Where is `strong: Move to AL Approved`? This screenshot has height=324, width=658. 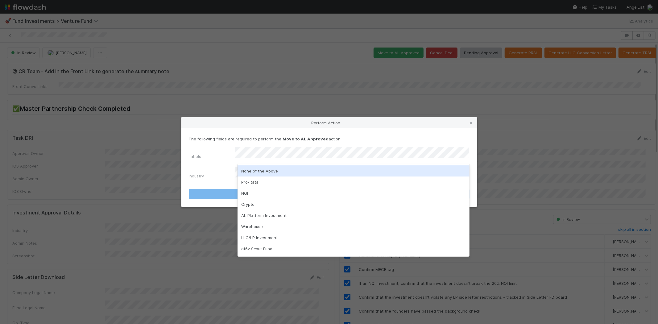 strong: Move to AL Approved is located at coordinates (306, 139).